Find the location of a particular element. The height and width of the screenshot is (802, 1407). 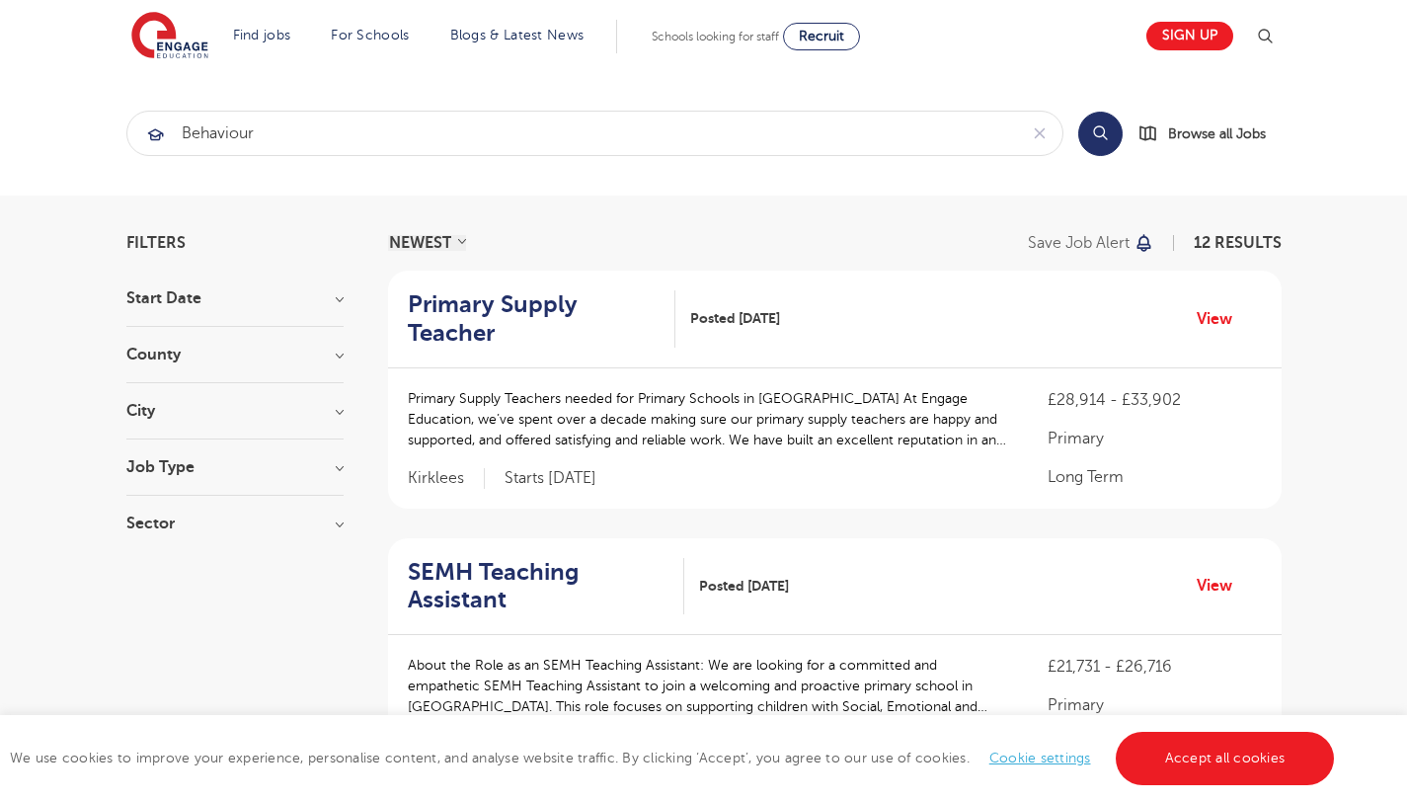

span: Filters is located at coordinates (156, 243).